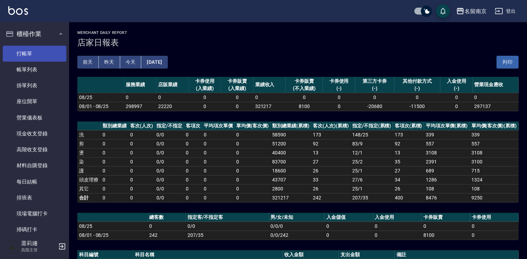  What do you see at coordinates (89, 161) in the screenshot?
I see `td: 染` at bounding box center [89, 161].